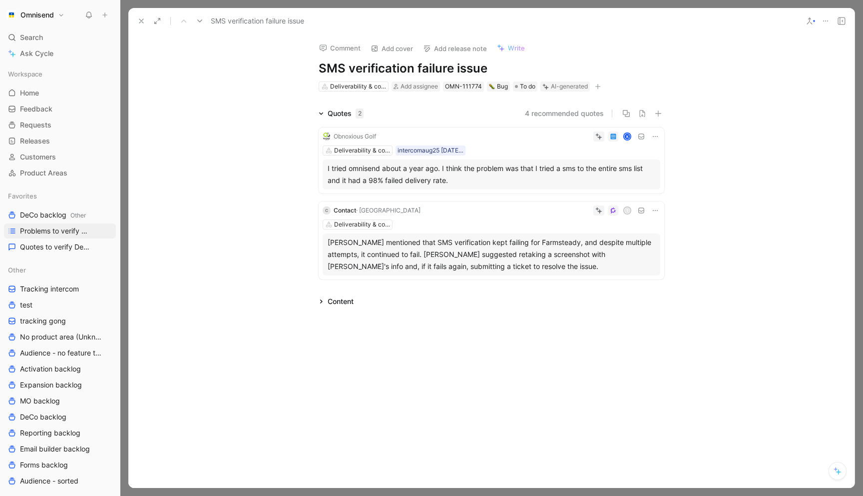 Image resolution: width=863 pixels, height=496 pixels. What do you see at coordinates (60, 141) in the screenshot?
I see `a: Releases` at bounding box center [60, 141].